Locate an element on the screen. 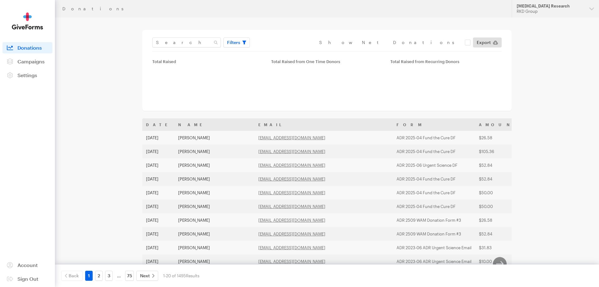 Image resolution: width=599 pixels, height=287 pixels. span: Account is located at coordinates (27, 264).